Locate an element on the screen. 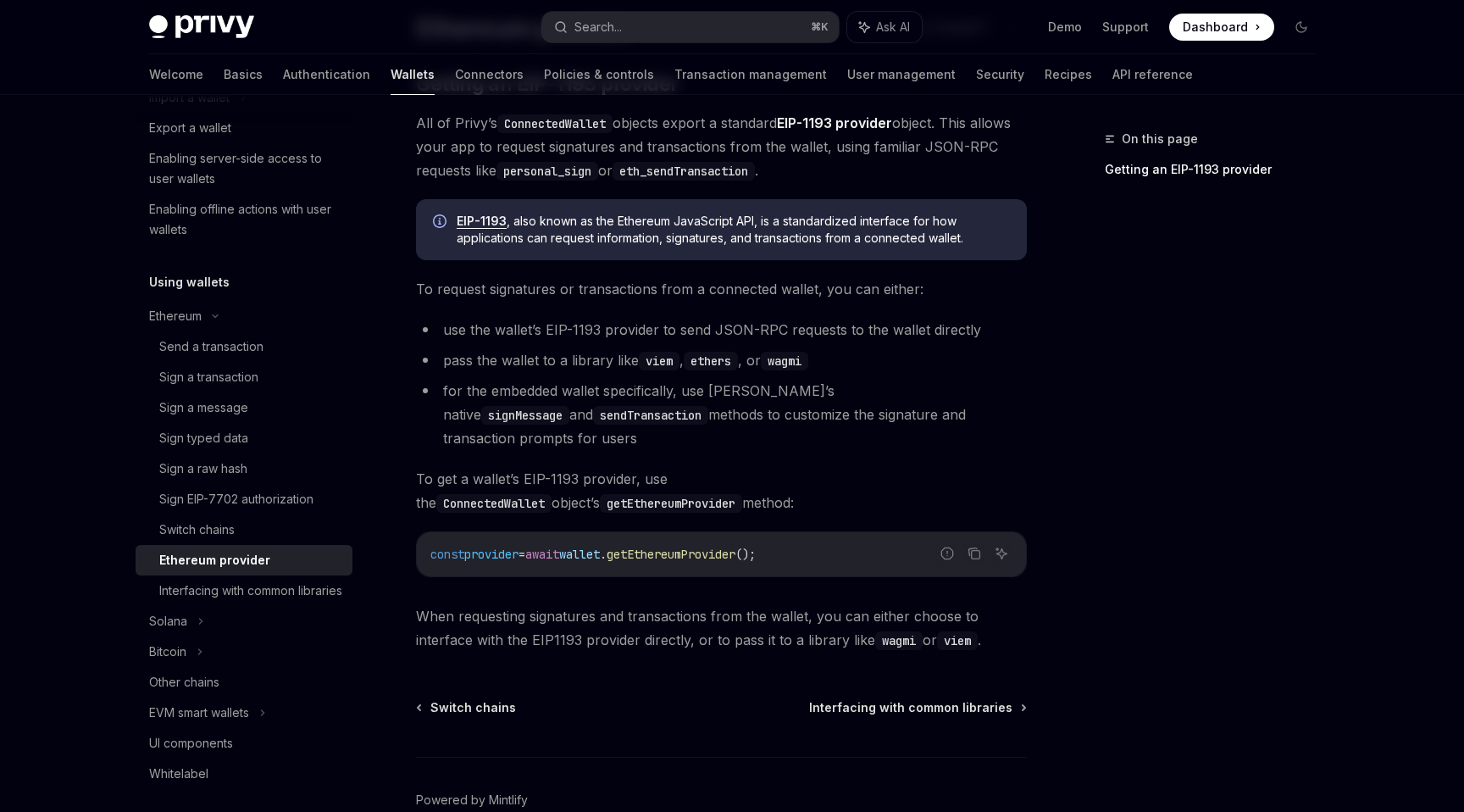 Image resolution: width=1464 pixels, height=812 pixels. a: Sign EIP-7702 authorization is located at coordinates (244, 499).